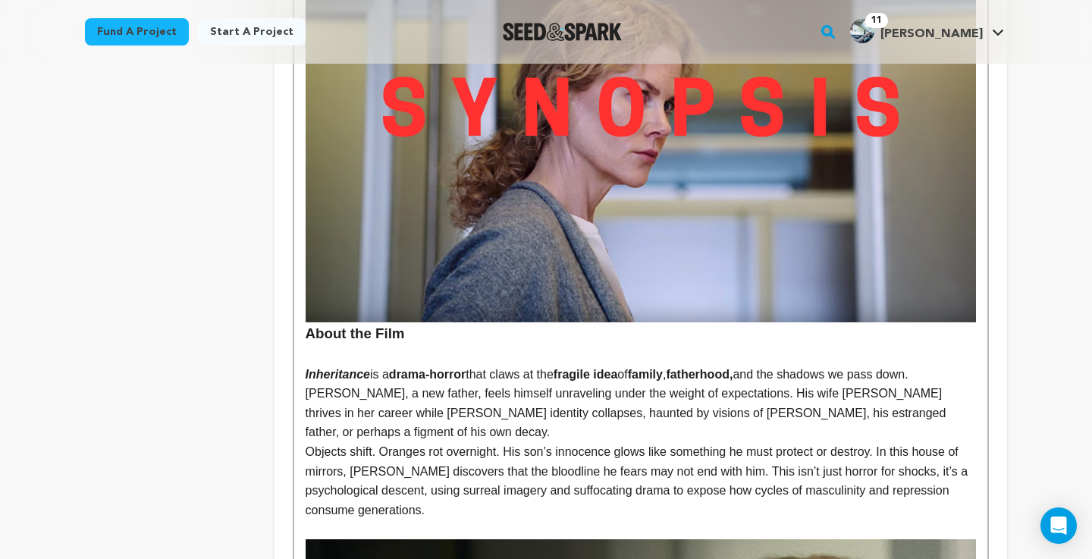  Describe the element at coordinates (863, 31) in the screenshot. I see `img: a19033a78017868c.jpg` at that location.